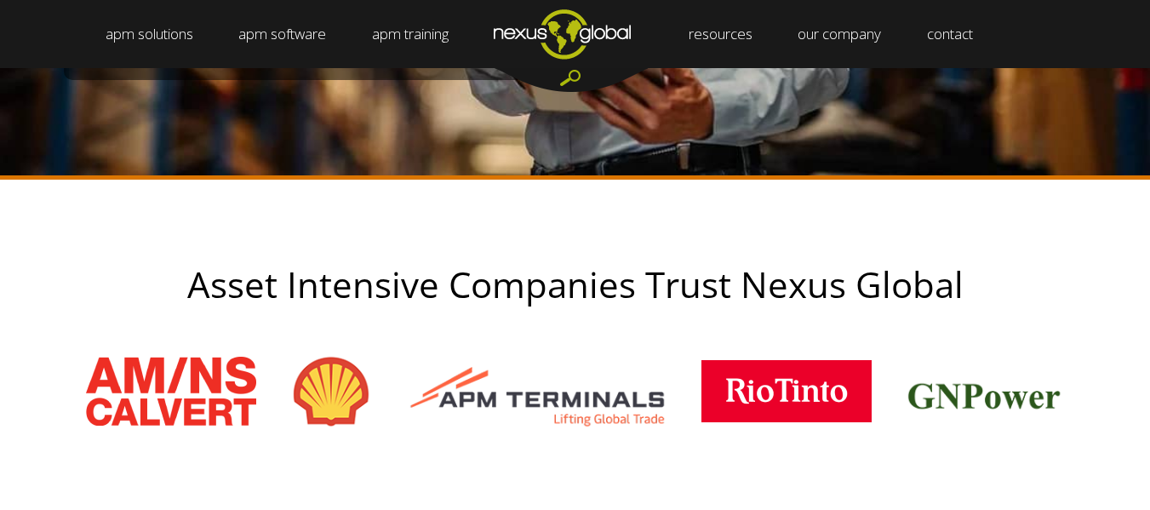 The width and height of the screenshot is (1150, 510). Describe the element at coordinates (575, 284) in the screenshot. I see `h2: Asset Intensive Companies Trust Nexus Global` at that location.